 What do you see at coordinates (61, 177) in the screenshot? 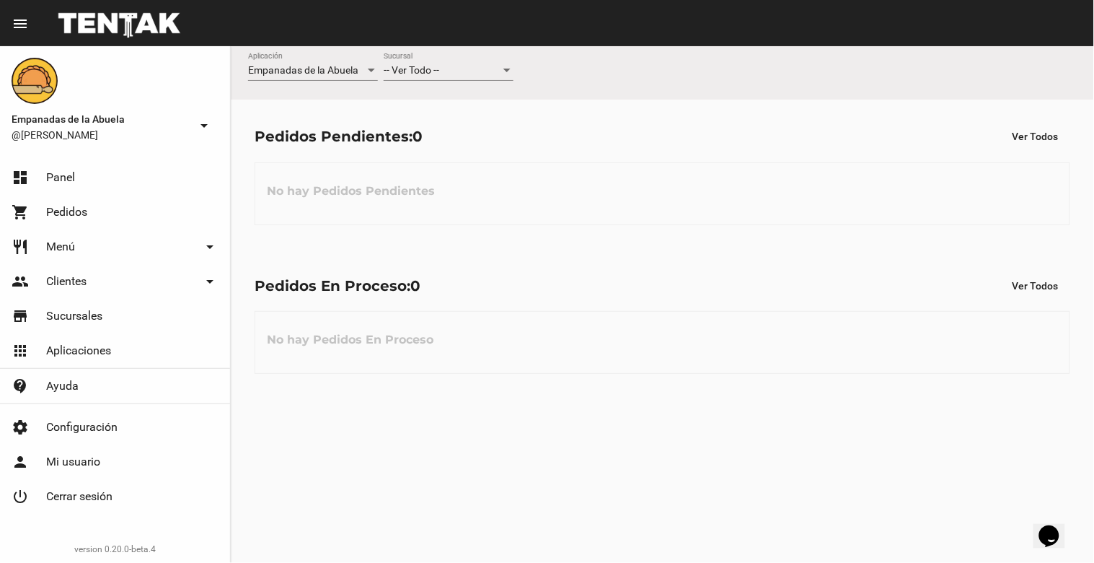
I see `span: Panel` at bounding box center [61, 177].